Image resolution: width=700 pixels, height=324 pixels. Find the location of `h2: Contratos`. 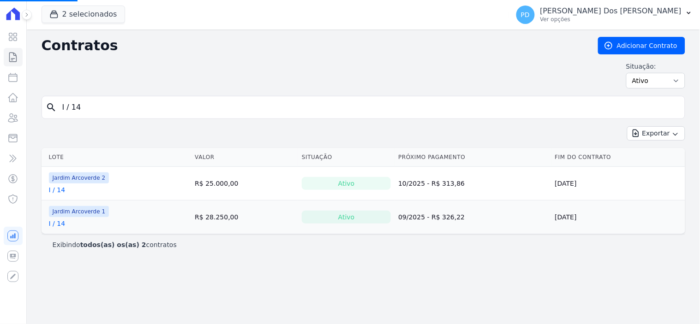

h2: Contratos is located at coordinates (312, 46).